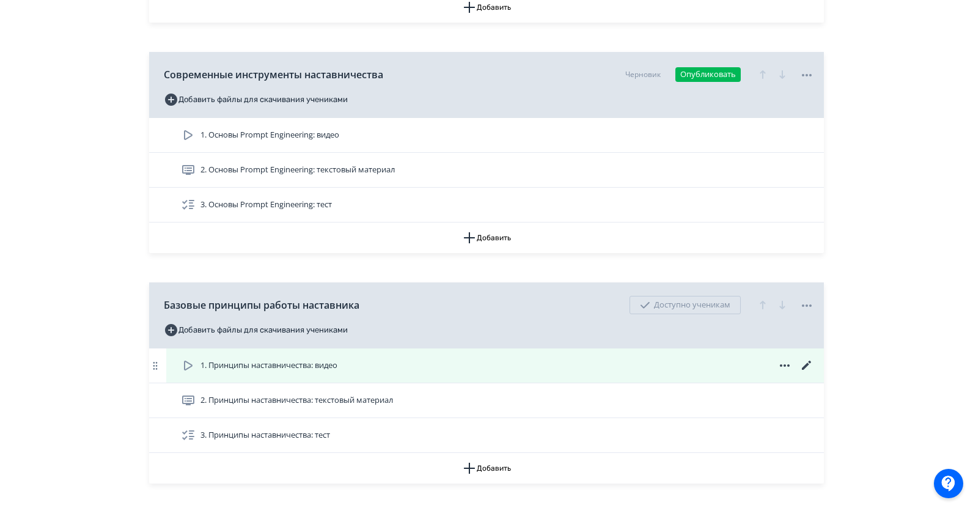  What do you see at coordinates (487, 366) in the screenshot?
I see `div: 1. Принципы наставничества: видео` at bounding box center [487, 366].